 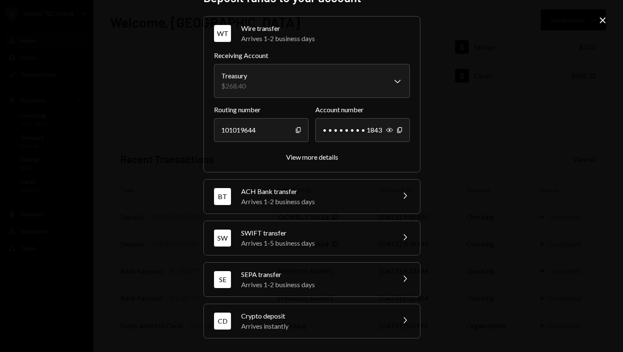 I want to click on button: Receiving Account, so click(x=312, y=81).